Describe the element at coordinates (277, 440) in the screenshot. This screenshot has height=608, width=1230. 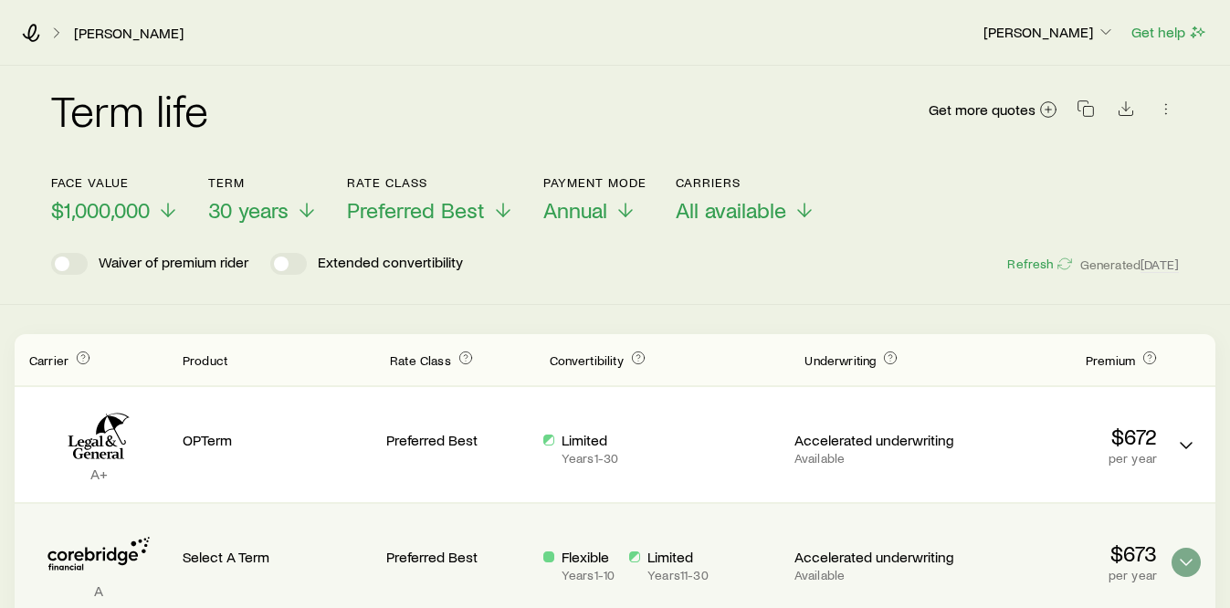
I see `p: OPTerm` at that location.